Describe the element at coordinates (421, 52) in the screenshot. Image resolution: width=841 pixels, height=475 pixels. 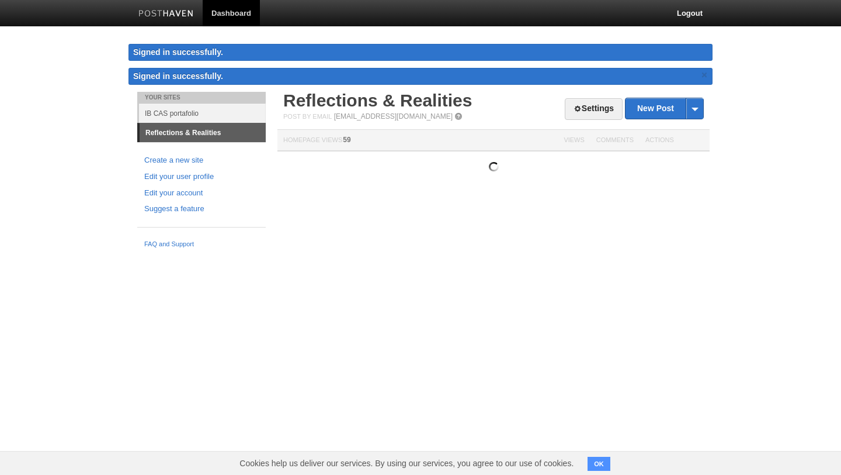
I see `div: Signed in successfully.` at that location.